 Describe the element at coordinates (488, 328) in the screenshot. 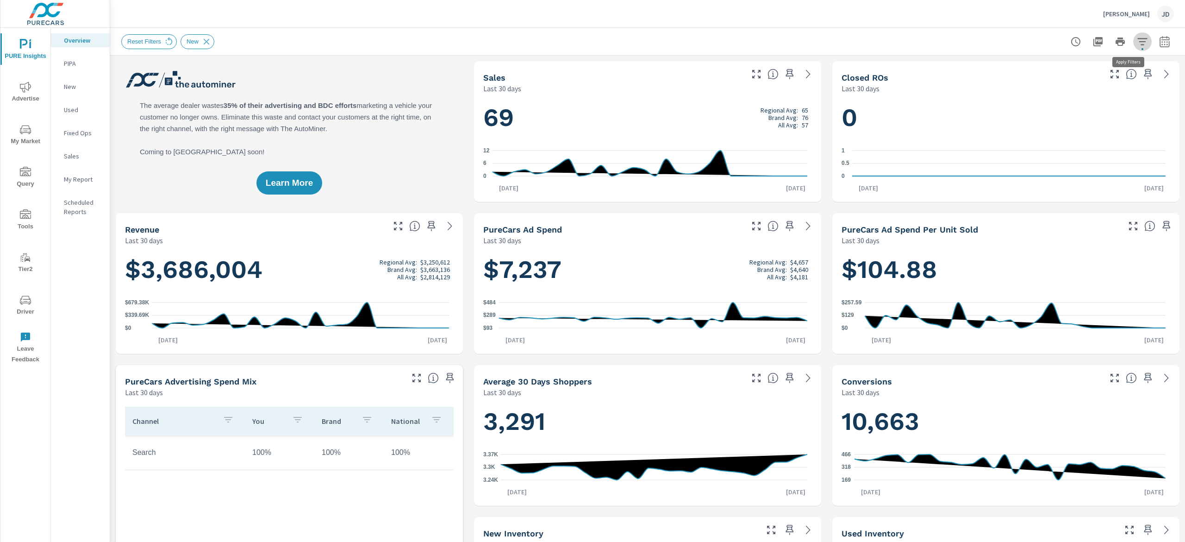

I see `text: $93` at that location.